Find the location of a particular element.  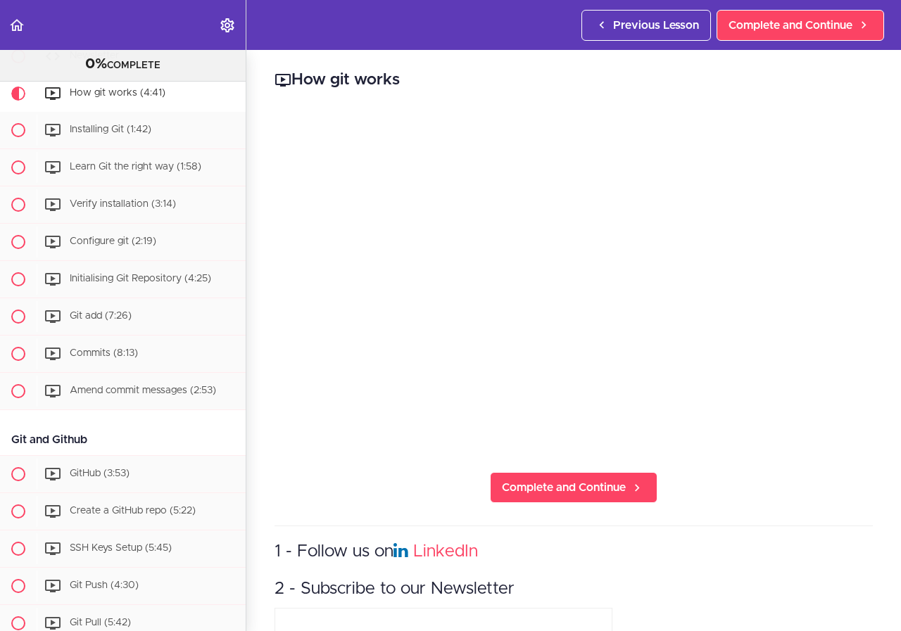

span: Initialising Git Repository (4:25) is located at coordinates (140, 279).